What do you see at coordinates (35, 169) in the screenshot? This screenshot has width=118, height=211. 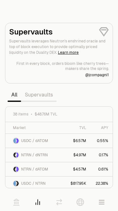 I see `a: NTRN LogodATOM LogoNTRN / dATOM` at bounding box center [35, 169].